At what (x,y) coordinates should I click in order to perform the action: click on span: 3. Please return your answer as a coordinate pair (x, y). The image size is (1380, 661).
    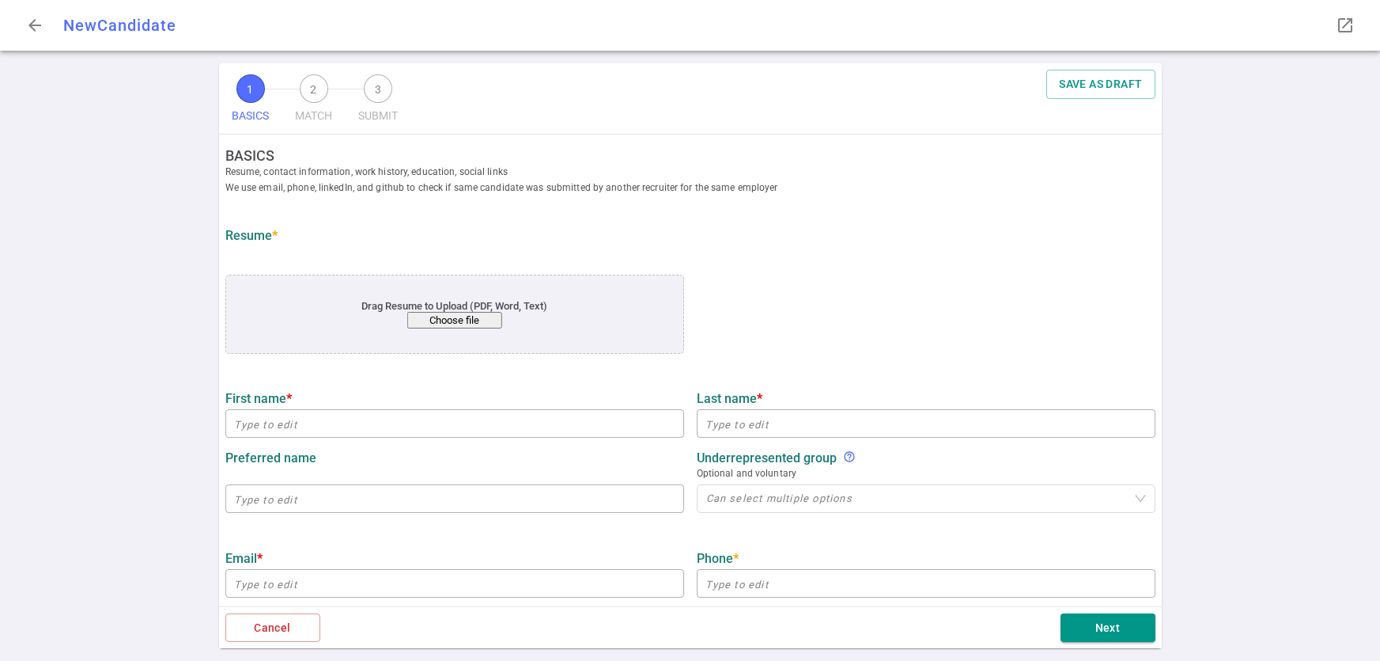
    Looking at the image, I should click on (378, 89).